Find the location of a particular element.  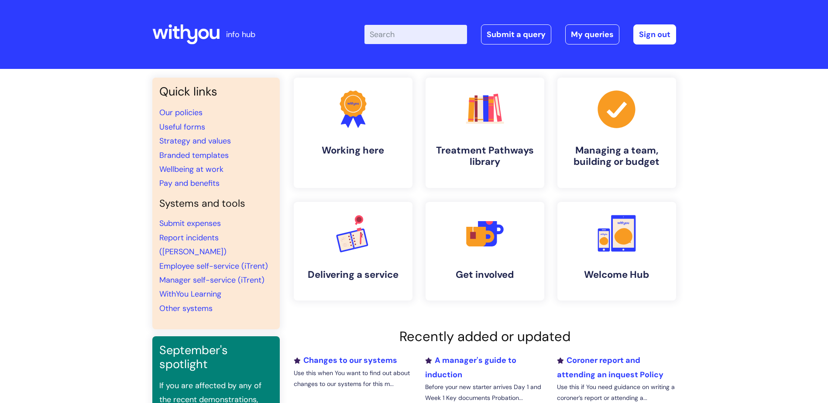

h4: Get involved is located at coordinates (485, 275).